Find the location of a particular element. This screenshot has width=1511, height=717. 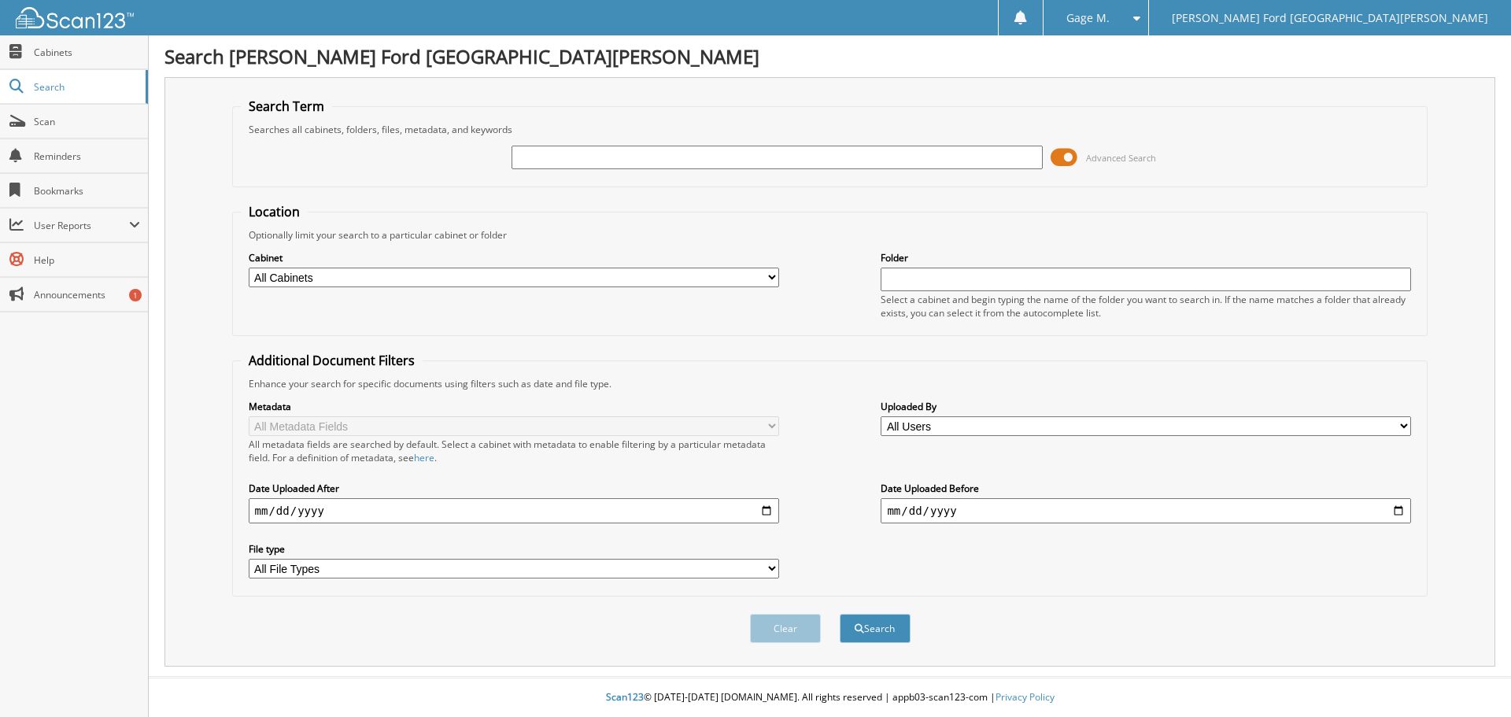

span: Bookmarks is located at coordinates (87, 190).